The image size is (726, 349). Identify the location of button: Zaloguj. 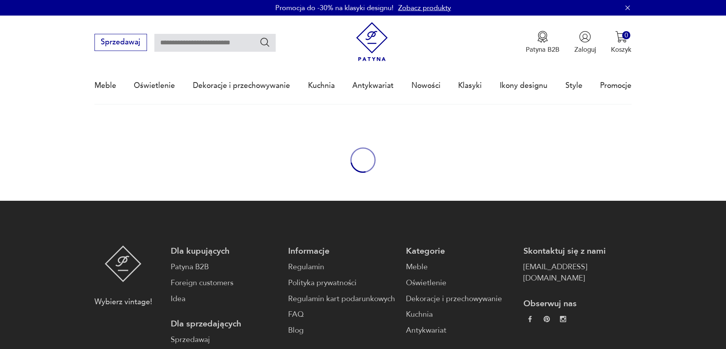
(585, 42).